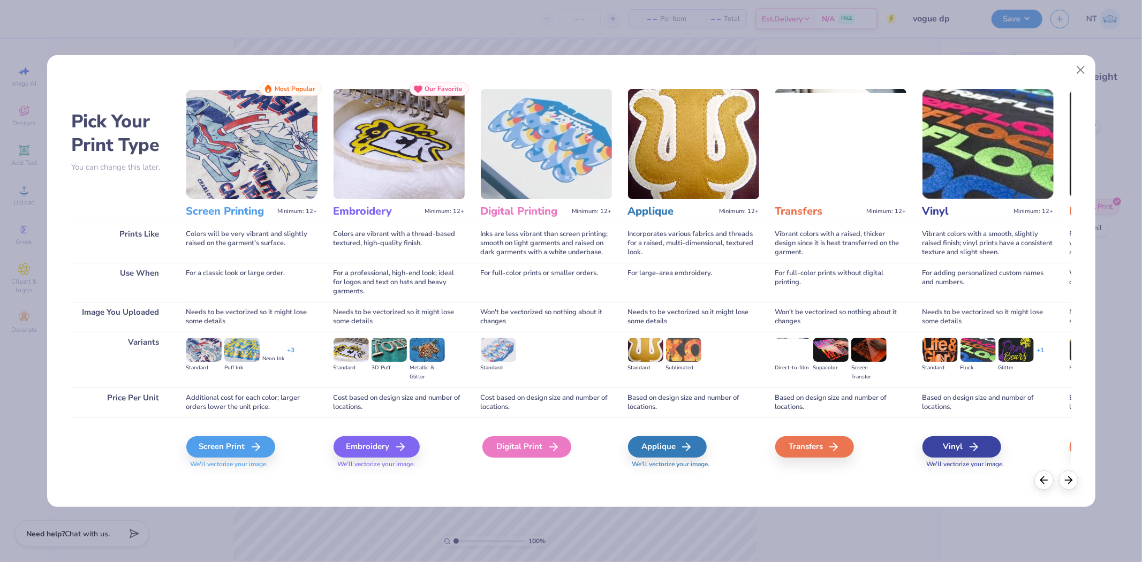 This screenshot has width=1142, height=562. What do you see at coordinates (389, 368) in the screenshot?
I see `div: 3D Puff` at bounding box center [389, 368].